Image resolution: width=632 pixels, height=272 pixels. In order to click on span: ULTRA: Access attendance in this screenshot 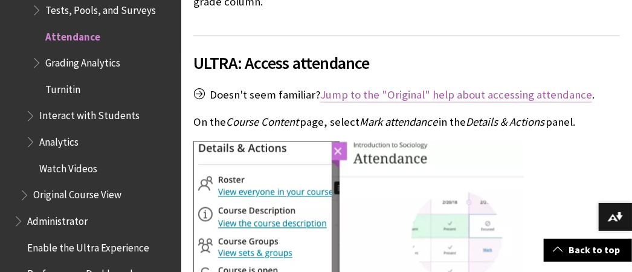, I will do `click(407, 63)`.